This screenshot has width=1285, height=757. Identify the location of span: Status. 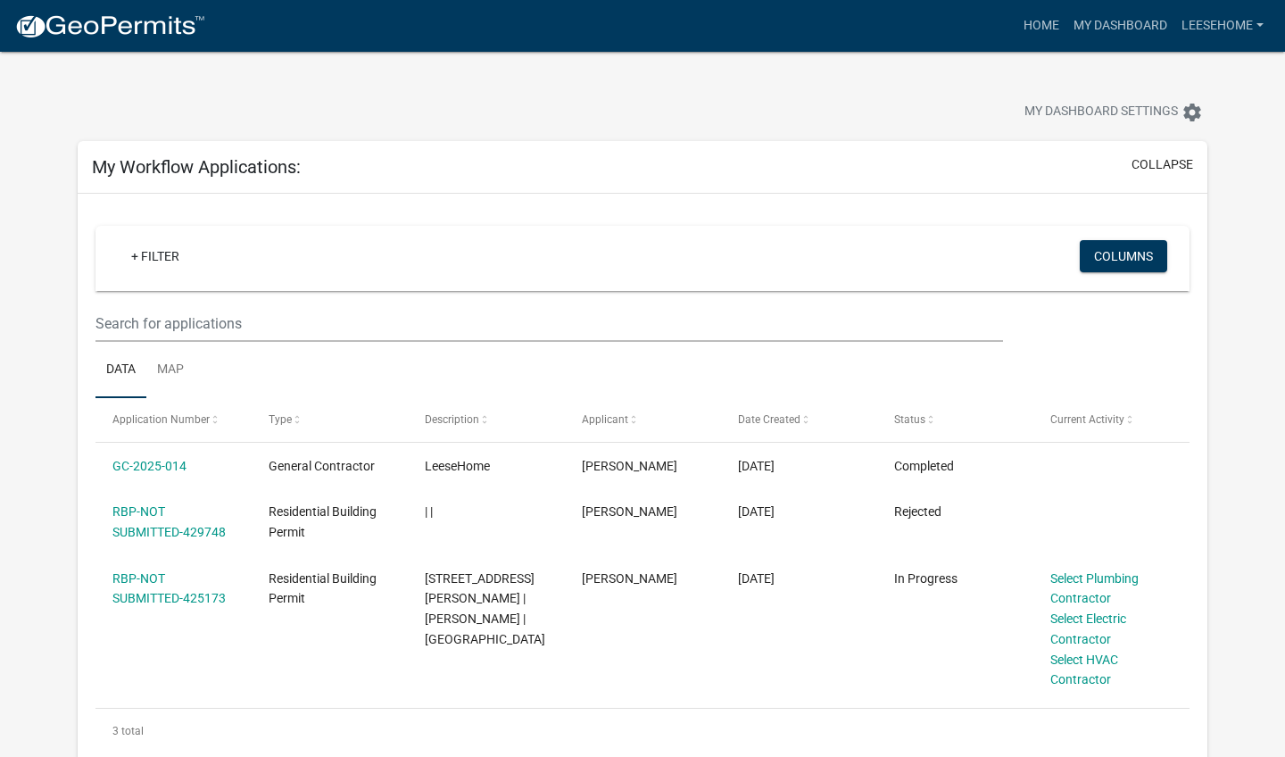
(909, 419).